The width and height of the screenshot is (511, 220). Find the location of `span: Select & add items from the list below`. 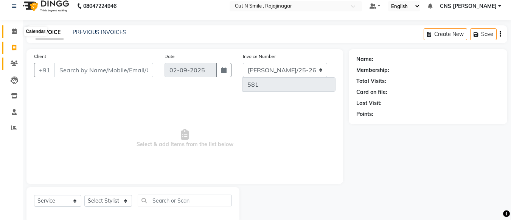

span: Select & add items from the list below is located at coordinates (185, 139).